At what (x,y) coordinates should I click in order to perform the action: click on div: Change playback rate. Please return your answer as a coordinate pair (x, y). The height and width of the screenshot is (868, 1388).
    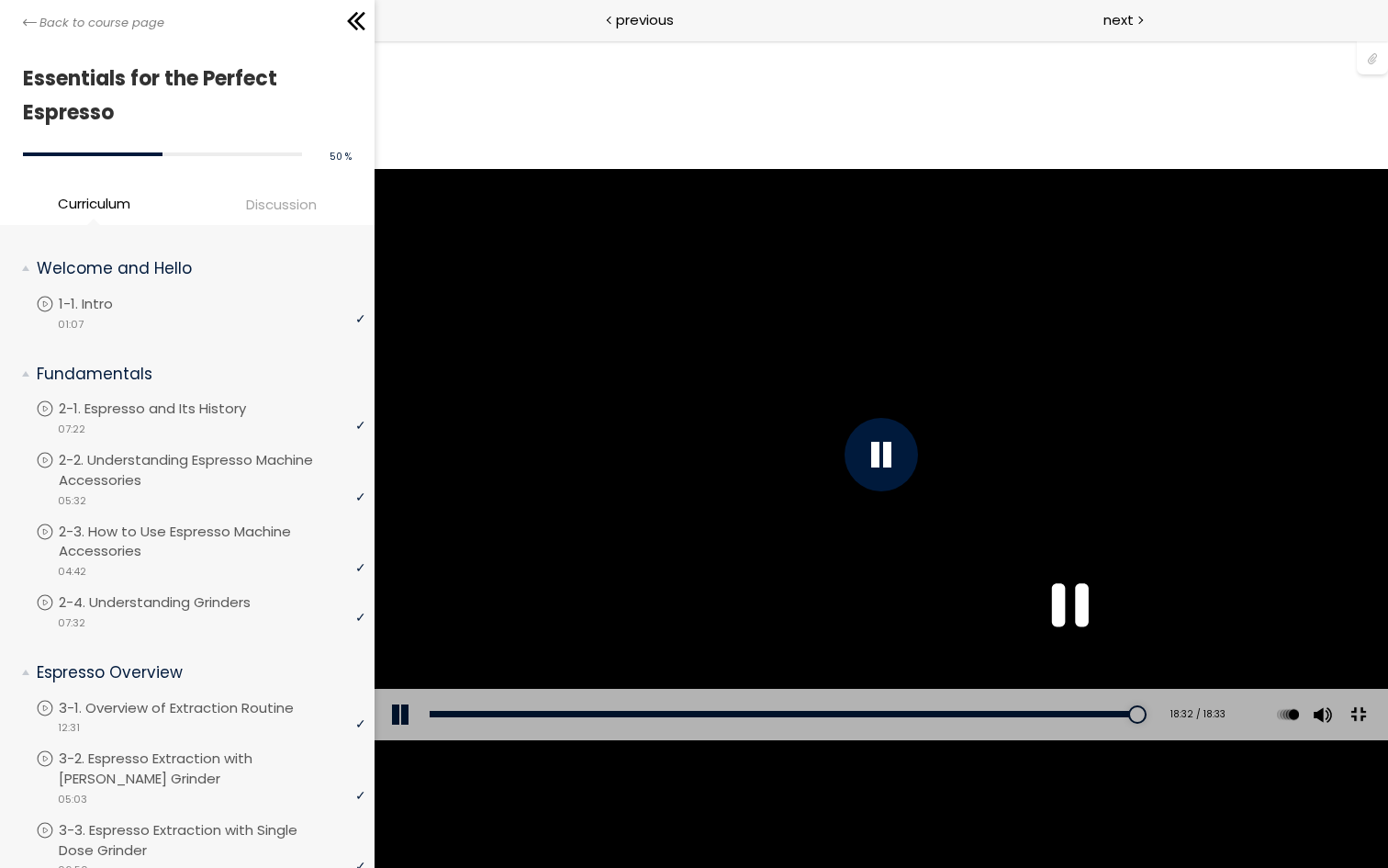
    Looking at the image, I should click on (914, 674).